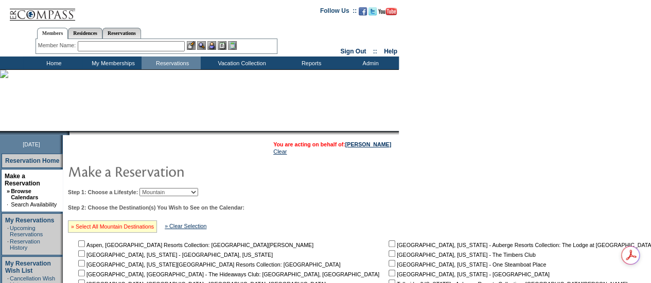 This screenshot has height=283, width=651. What do you see at coordinates (33, 205) in the screenshot?
I see `a: Search Availability` at bounding box center [33, 205].